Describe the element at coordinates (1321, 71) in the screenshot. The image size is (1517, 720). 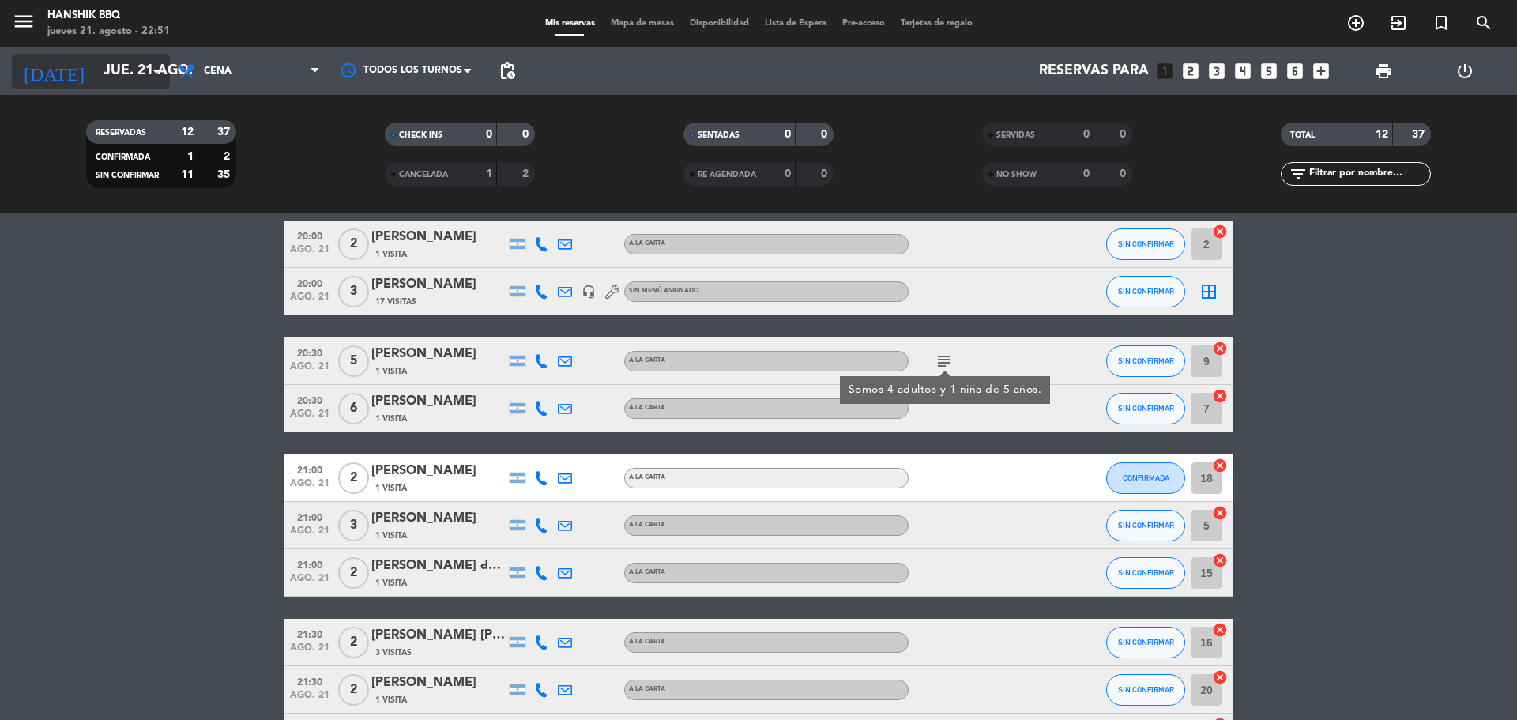
I see `i: add_box` at that location.